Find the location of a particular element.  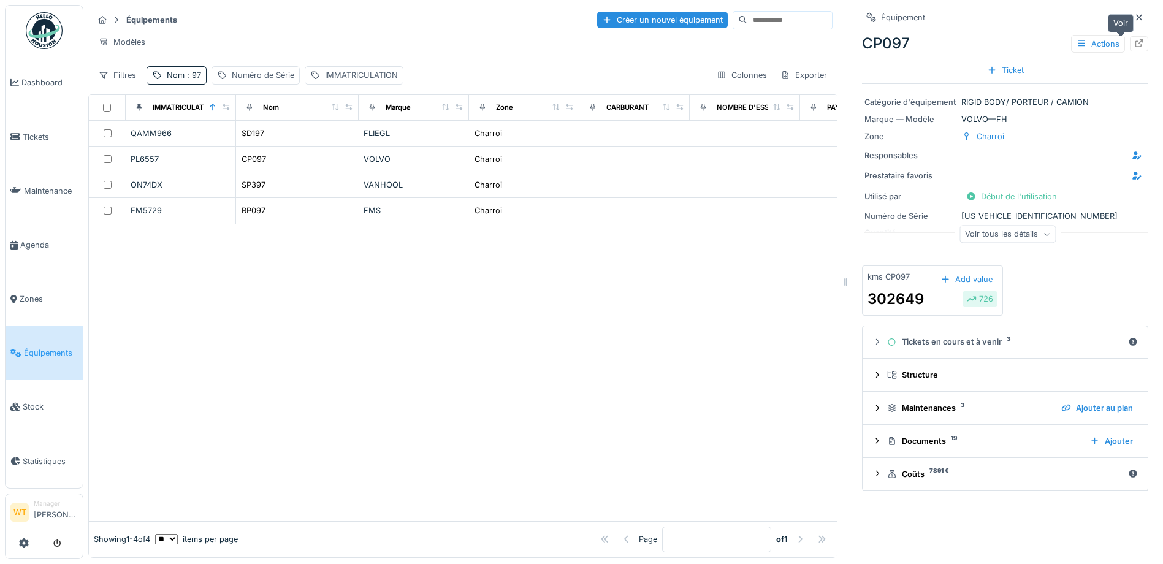

div: Page is located at coordinates (648, 539).